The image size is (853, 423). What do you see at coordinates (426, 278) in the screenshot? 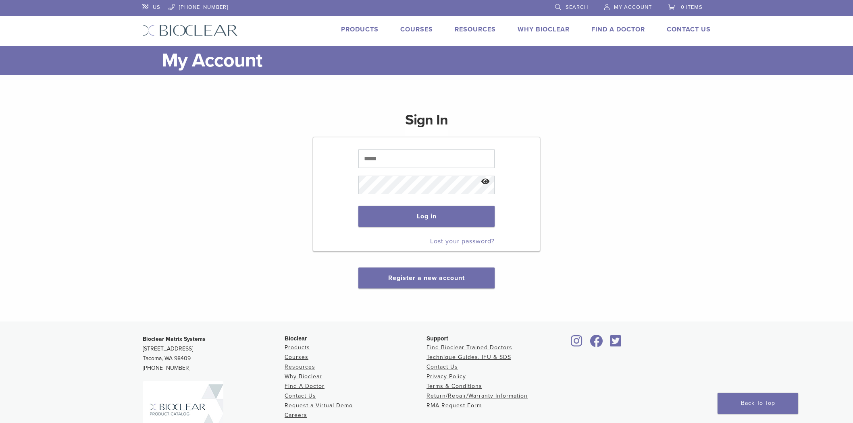
I see `a: Register a new account` at bounding box center [426, 278].